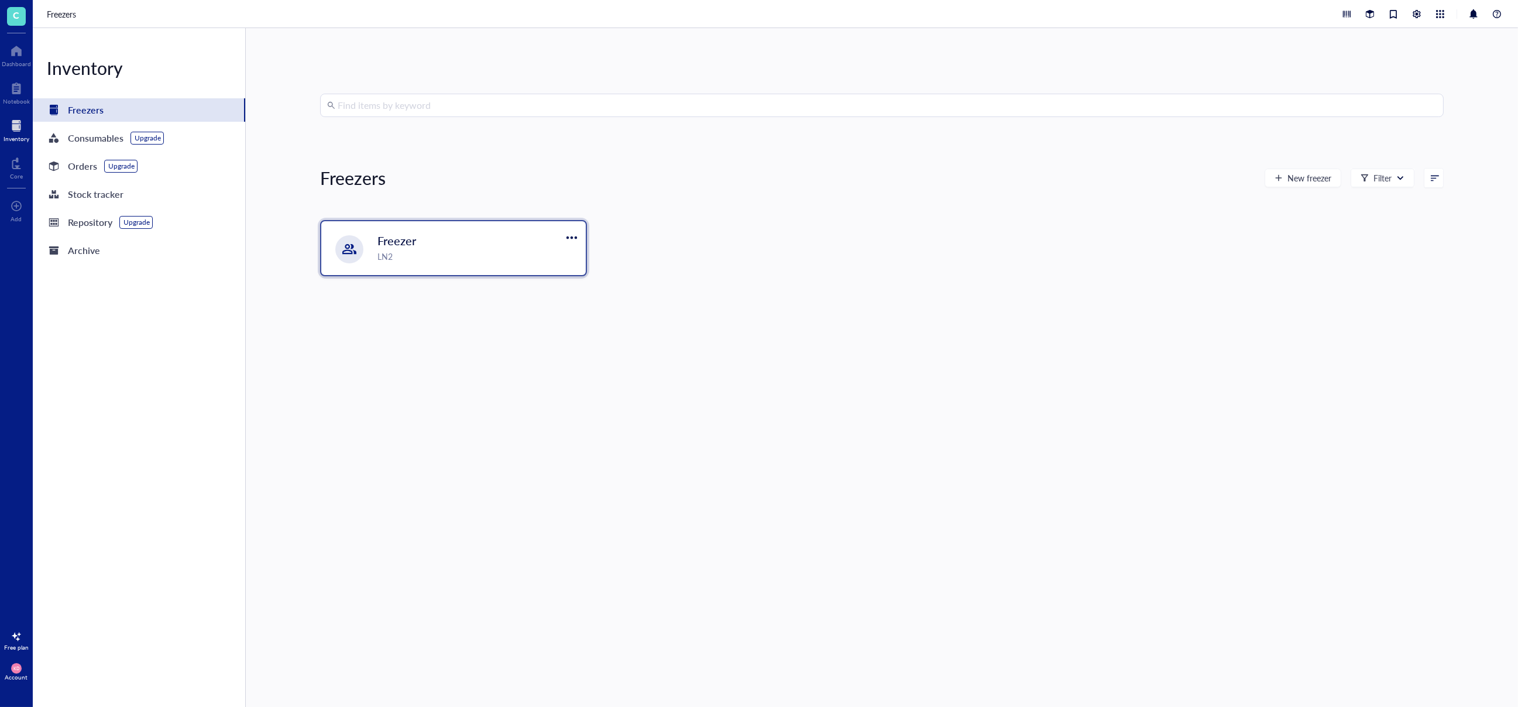 Image resolution: width=1518 pixels, height=707 pixels. Describe the element at coordinates (16, 668) in the screenshot. I see `span: KD` at that location.